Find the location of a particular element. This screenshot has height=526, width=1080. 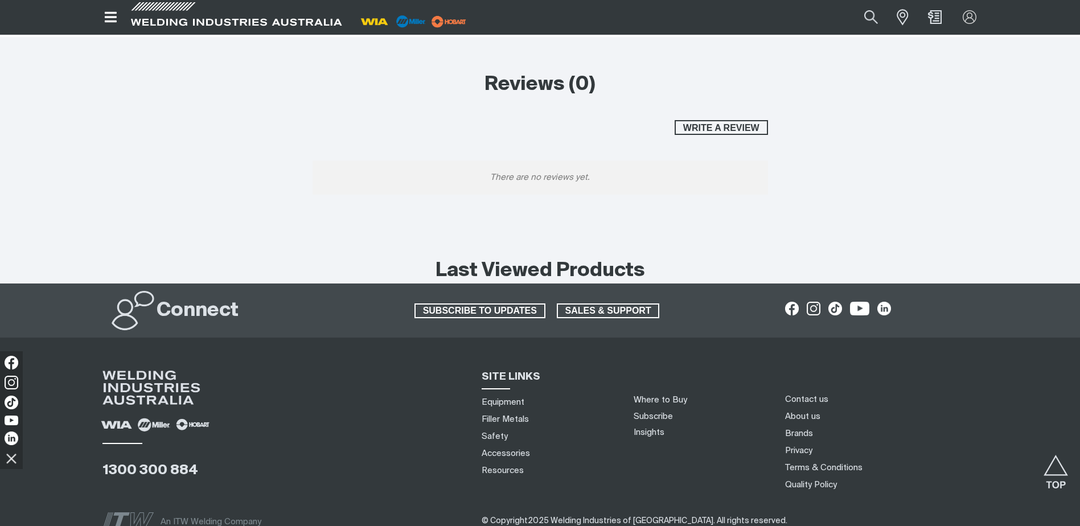

a: Quality Policy is located at coordinates (811, 485).